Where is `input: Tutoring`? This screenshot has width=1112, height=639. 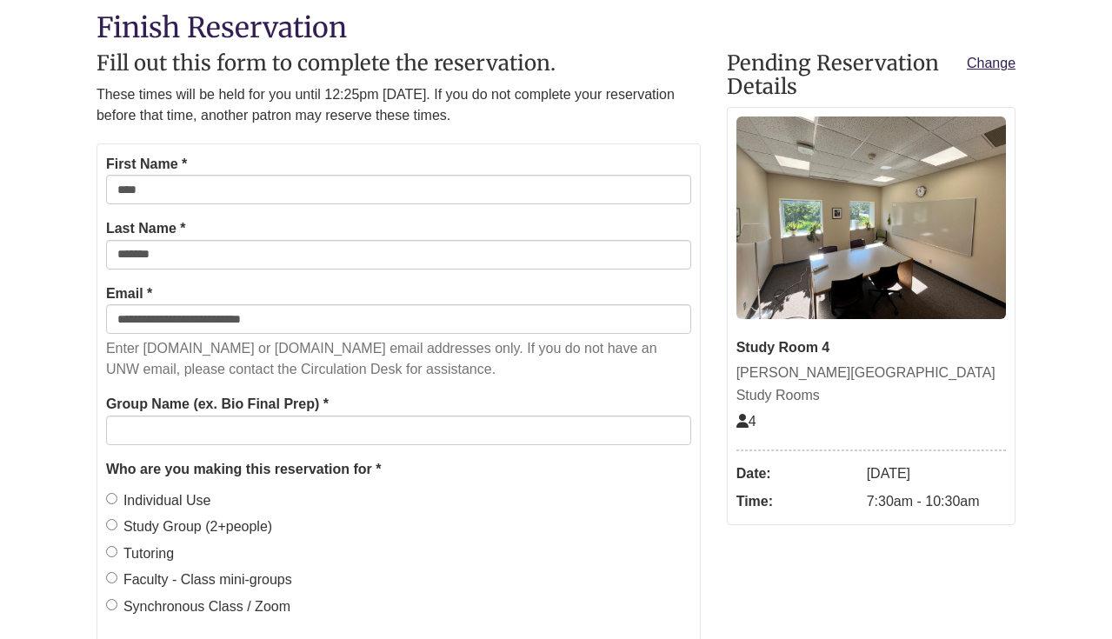
input: Tutoring is located at coordinates (111, 551).